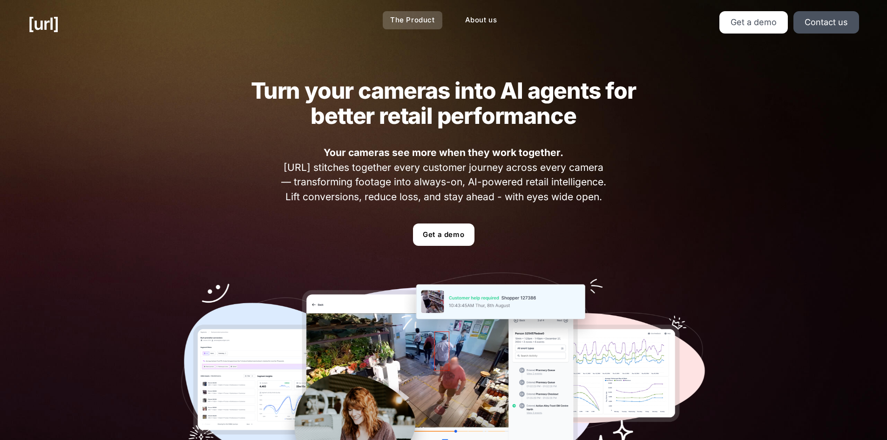 The width and height of the screenshot is (887, 440). Describe the element at coordinates (443, 152) in the screenshot. I see `strong: Your cameras see more when they work together.` at that location.